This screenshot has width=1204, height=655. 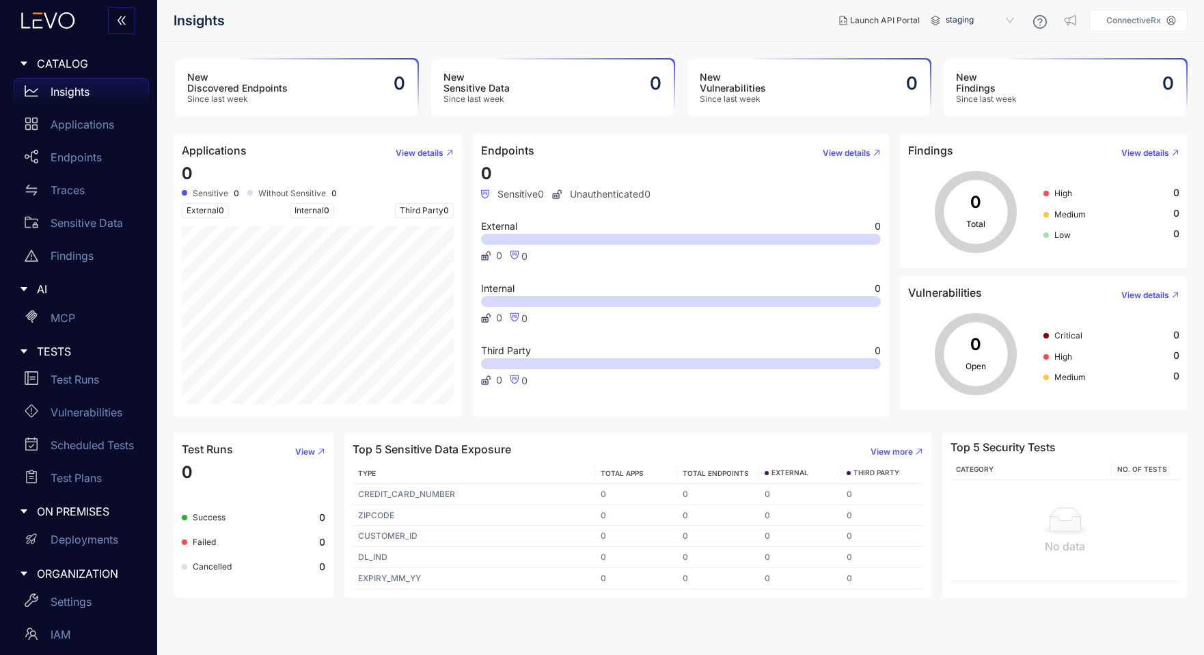 I want to click on a: Settings, so click(x=81, y=604).